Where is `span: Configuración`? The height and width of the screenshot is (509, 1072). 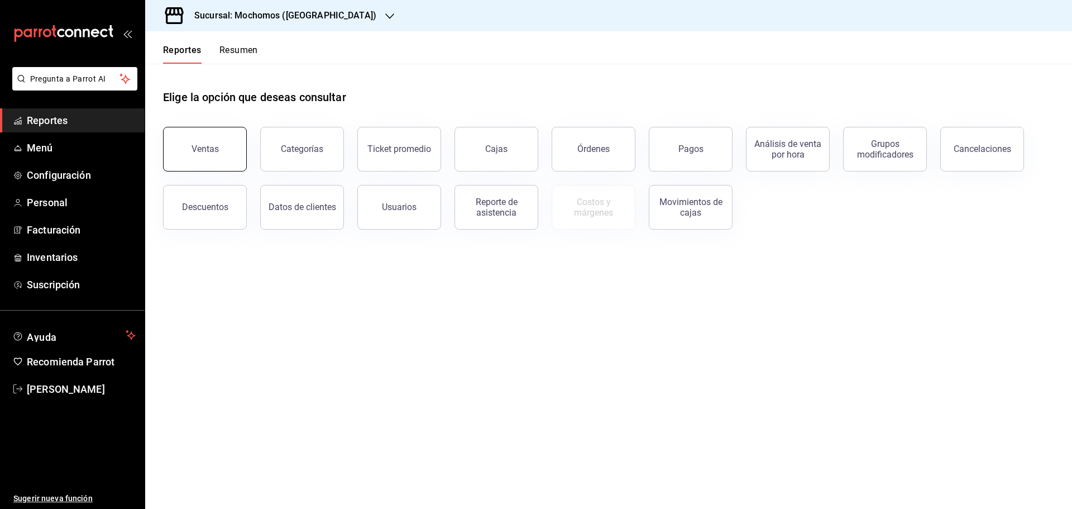 span: Configuración is located at coordinates (81, 175).